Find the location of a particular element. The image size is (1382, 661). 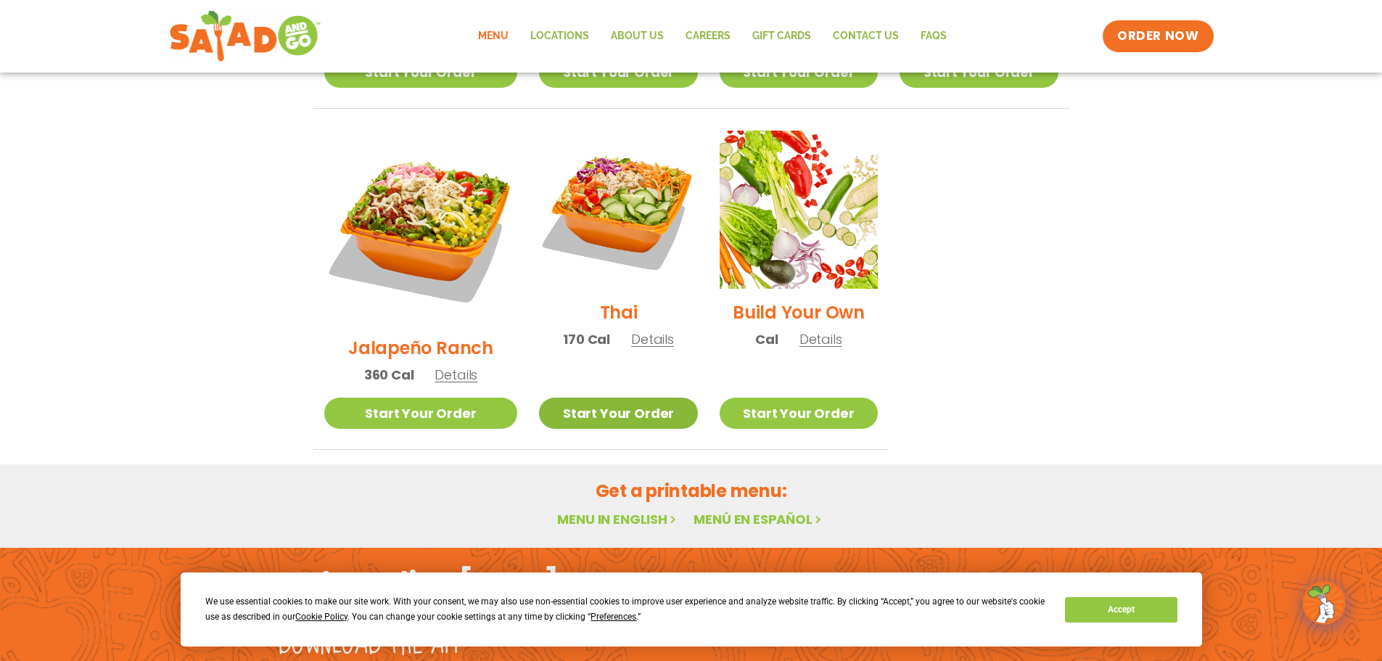

span: Cal is located at coordinates (766, 339).